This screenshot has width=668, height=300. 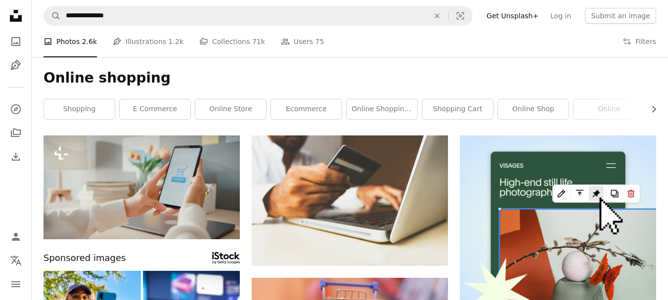 I want to click on span: 1.2k, so click(x=176, y=42).